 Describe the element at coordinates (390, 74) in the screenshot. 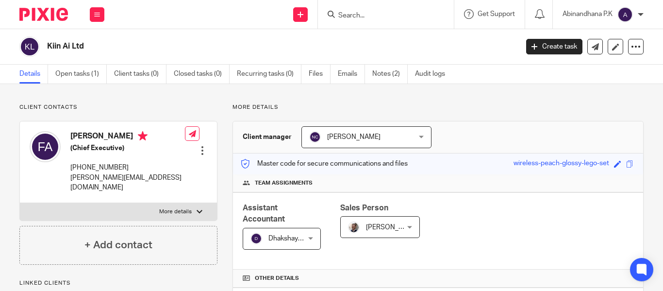

I see `a: Notes (2)` at that location.